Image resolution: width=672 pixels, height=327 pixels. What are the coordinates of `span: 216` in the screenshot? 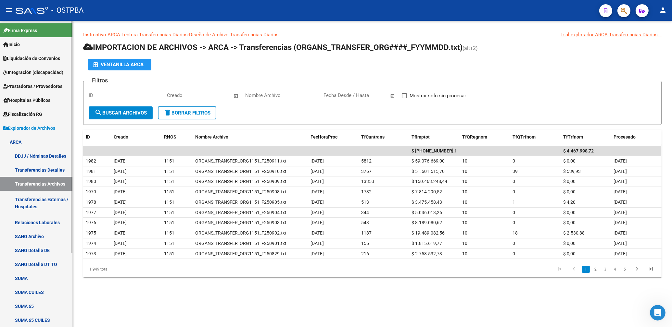 It's located at (365, 254).